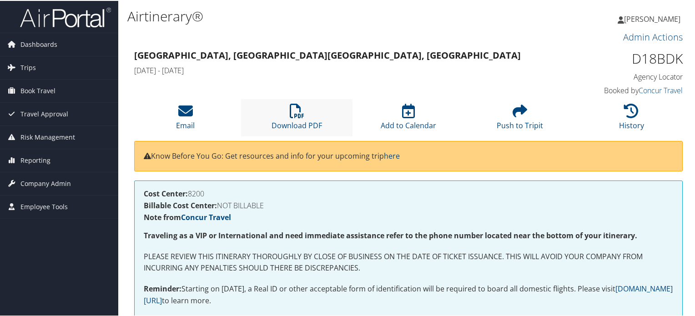 This screenshot has height=316, width=695. I want to click on span: Trips, so click(28, 67).